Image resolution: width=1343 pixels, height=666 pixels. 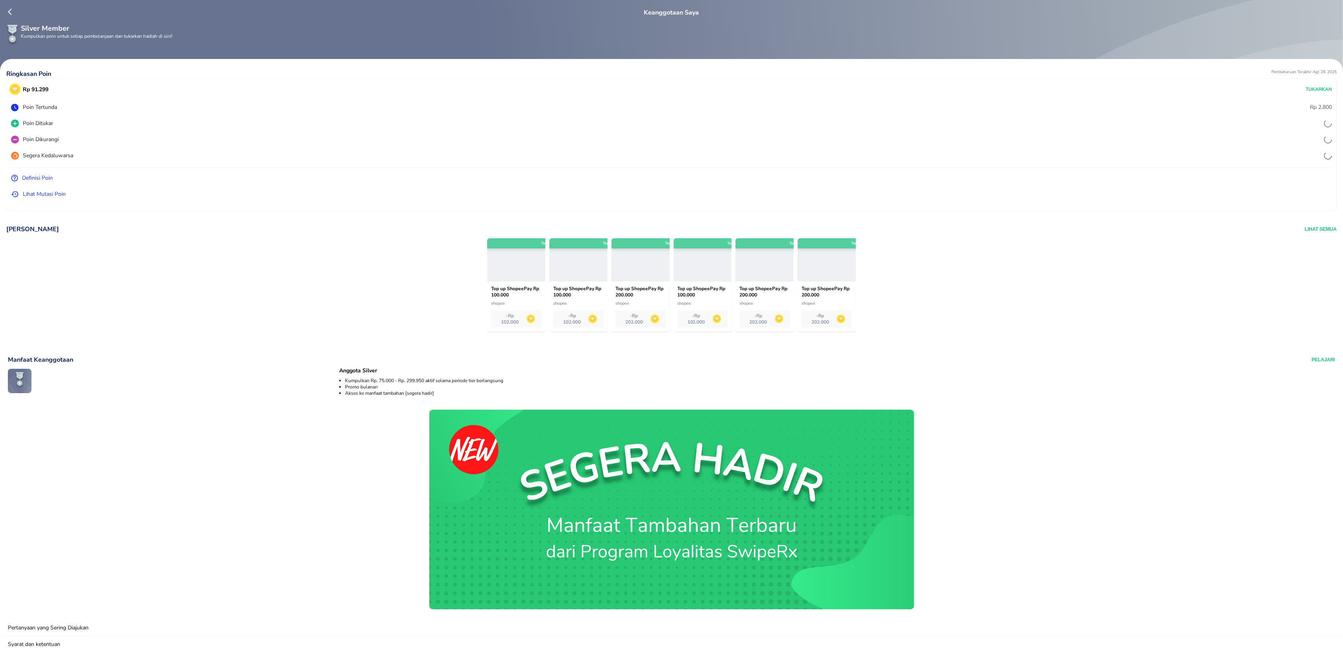 What do you see at coordinates (1320, 229) in the screenshot?
I see `button: Lihat Semua` at bounding box center [1320, 229].